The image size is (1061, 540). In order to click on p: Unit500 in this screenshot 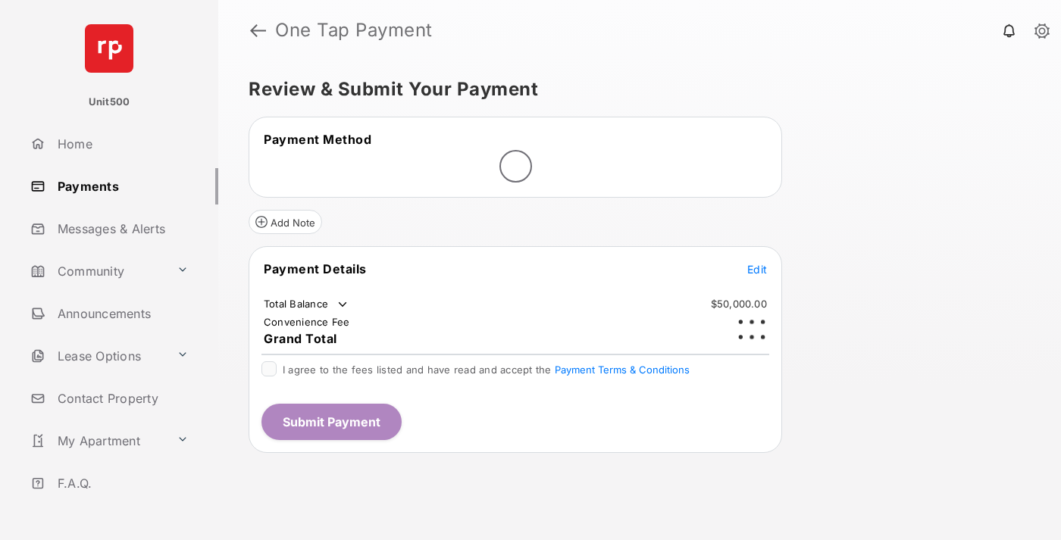, I will do `click(109, 102)`.